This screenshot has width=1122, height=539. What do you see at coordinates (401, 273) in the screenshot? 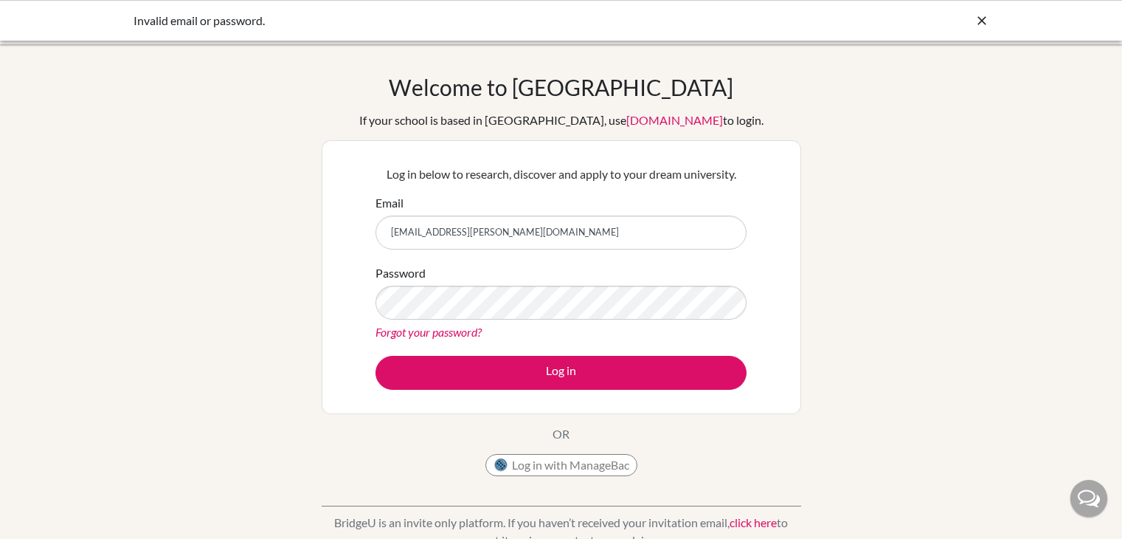
I see `label: Password` at bounding box center [401, 273].